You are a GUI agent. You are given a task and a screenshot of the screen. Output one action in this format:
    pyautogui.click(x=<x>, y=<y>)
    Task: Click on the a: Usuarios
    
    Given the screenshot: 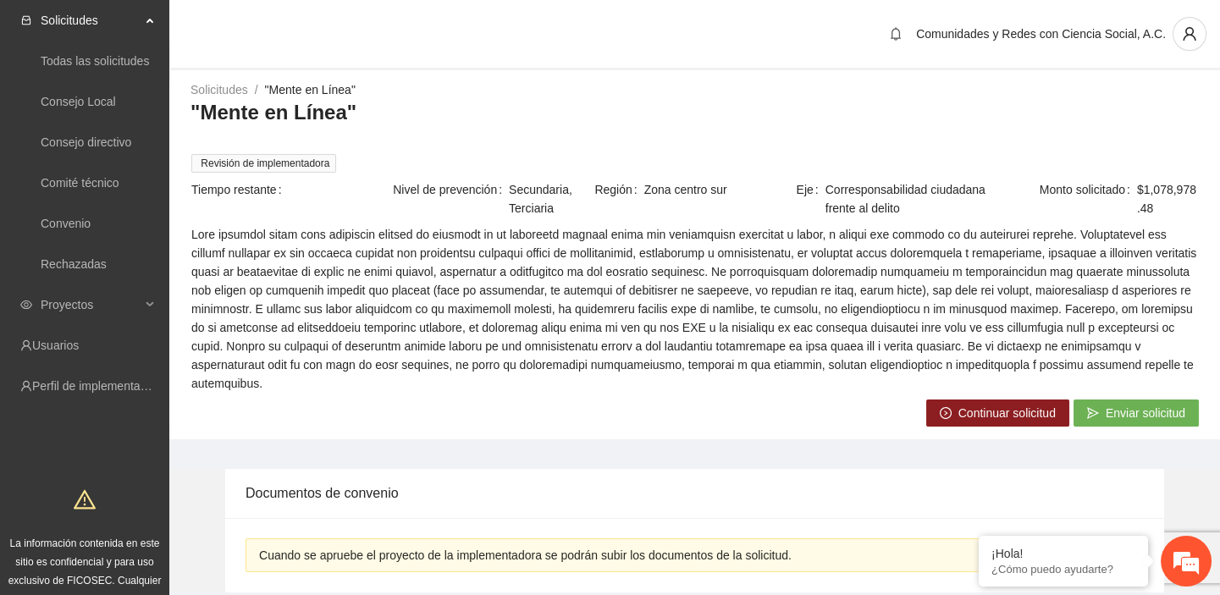 What is the action you would take?
    pyautogui.click(x=55, y=345)
    